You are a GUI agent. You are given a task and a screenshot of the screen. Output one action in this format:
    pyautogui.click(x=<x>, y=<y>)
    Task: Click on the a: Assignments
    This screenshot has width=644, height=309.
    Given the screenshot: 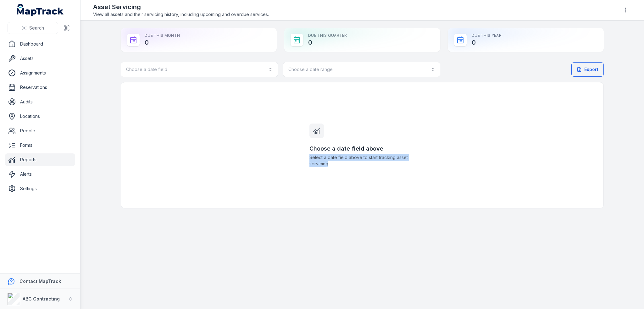 What is the action you would take?
    pyautogui.click(x=40, y=73)
    